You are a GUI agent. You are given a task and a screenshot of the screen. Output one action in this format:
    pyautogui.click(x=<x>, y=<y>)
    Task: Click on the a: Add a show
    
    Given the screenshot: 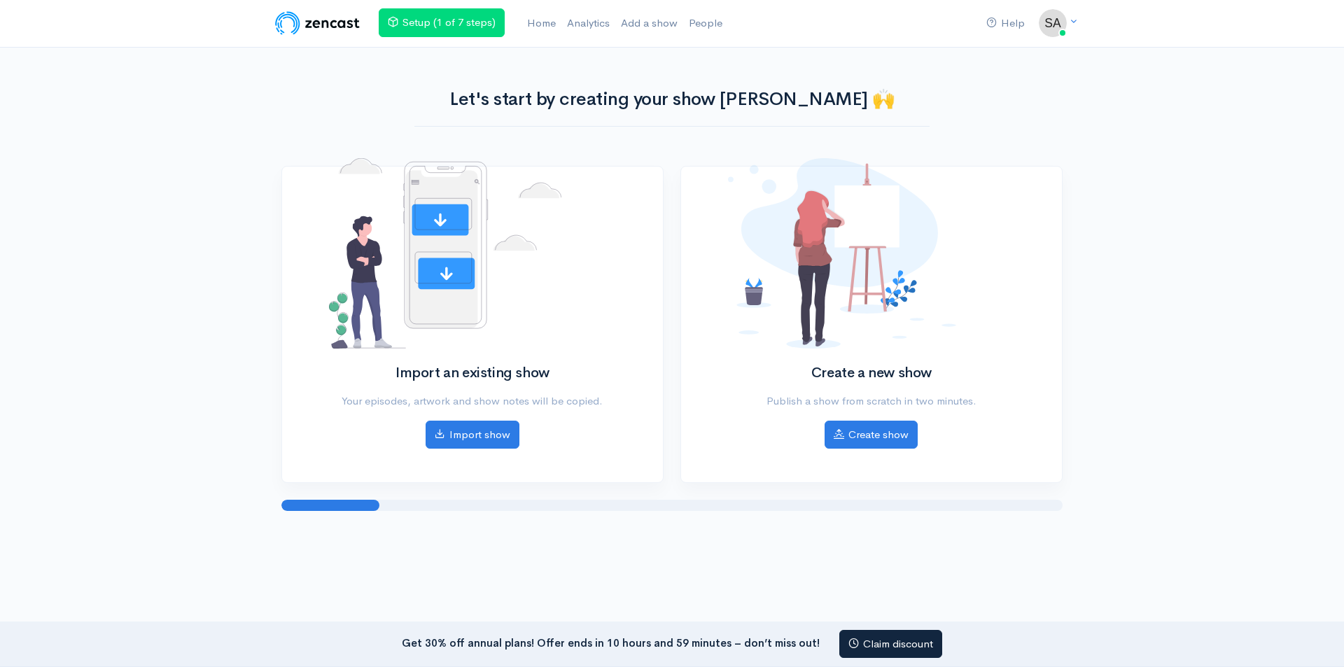 What is the action you would take?
    pyautogui.click(x=649, y=23)
    